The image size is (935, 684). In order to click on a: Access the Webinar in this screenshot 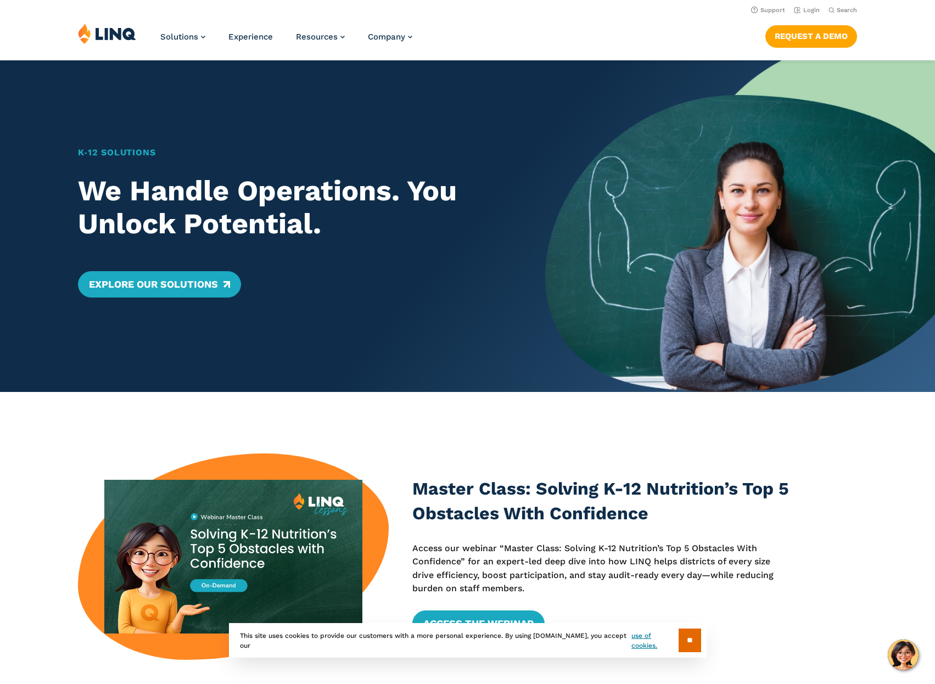, I will do `click(478, 623)`.